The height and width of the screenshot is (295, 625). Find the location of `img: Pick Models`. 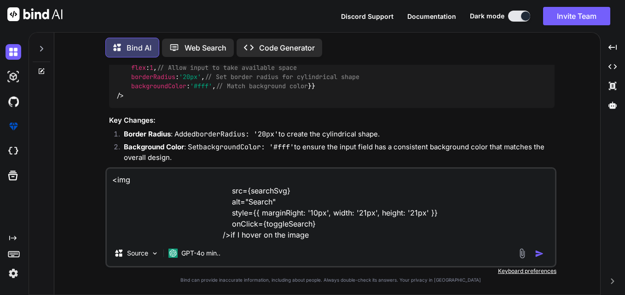

img: Pick Models is located at coordinates (155, 254).